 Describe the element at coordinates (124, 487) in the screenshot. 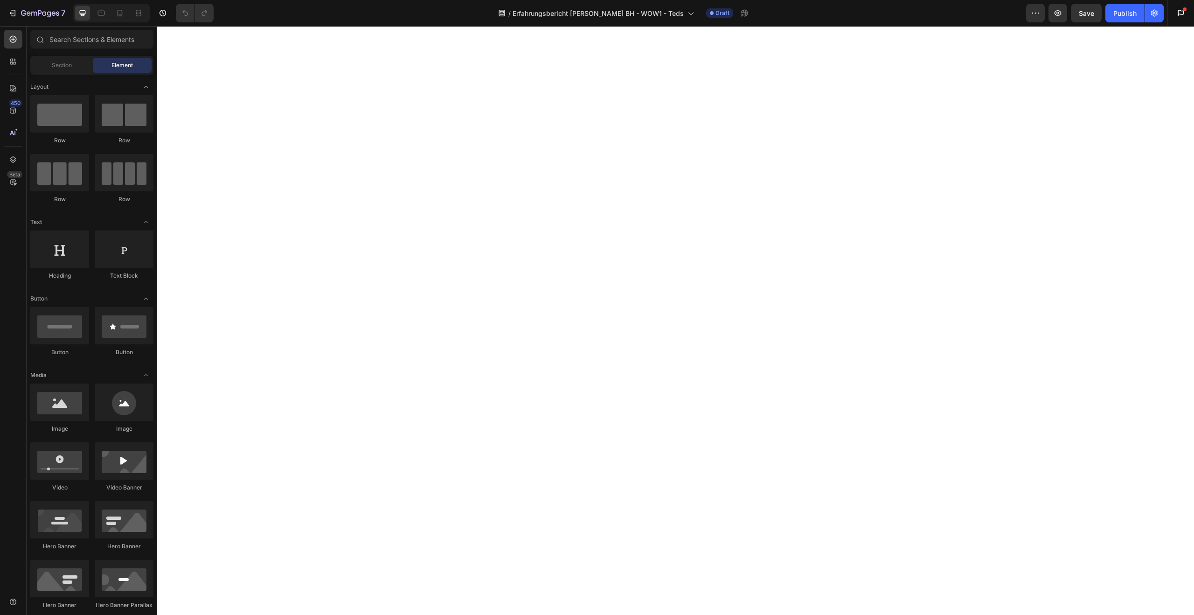

I see `div: Video Banner` at that location.